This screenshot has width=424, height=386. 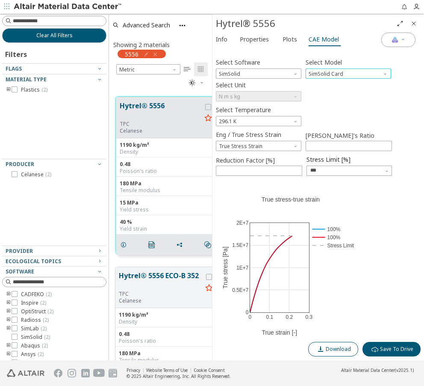 What do you see at coordinates (54, 271) in the screenshot?
I see `button: Software` at bounding box center [54, 271].